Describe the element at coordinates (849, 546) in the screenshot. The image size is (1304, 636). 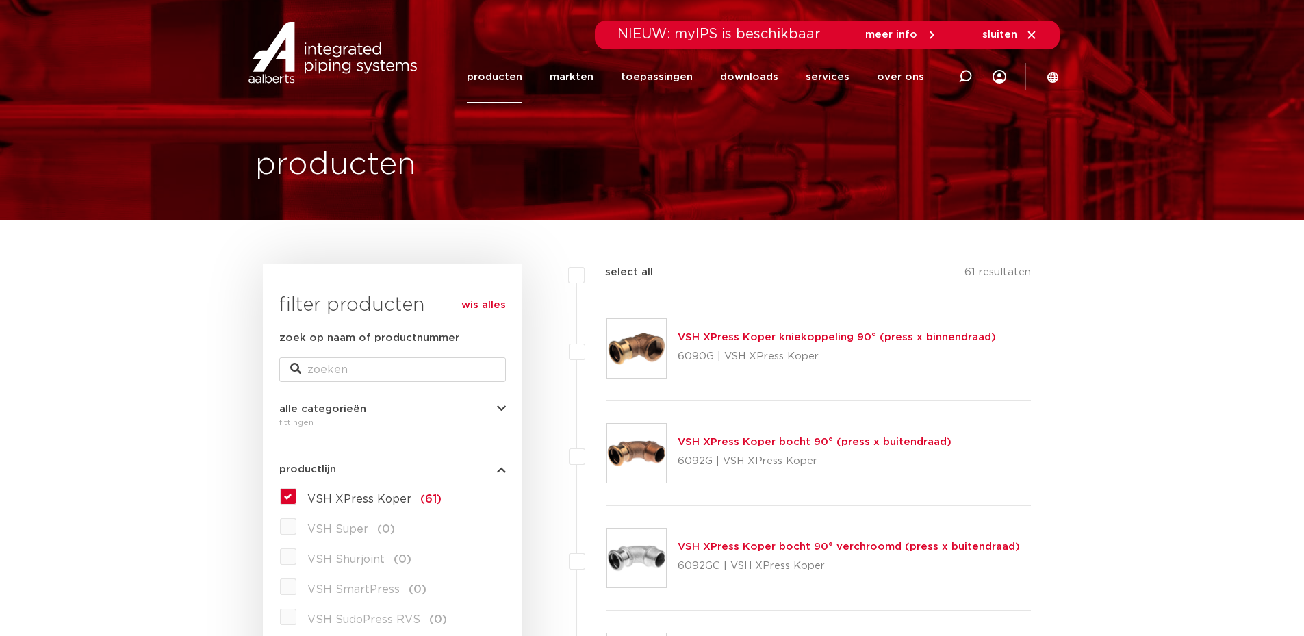
I see `a: VSH XPress Koper bocht 90° verchroomd (press x buitendraad)` at that location.